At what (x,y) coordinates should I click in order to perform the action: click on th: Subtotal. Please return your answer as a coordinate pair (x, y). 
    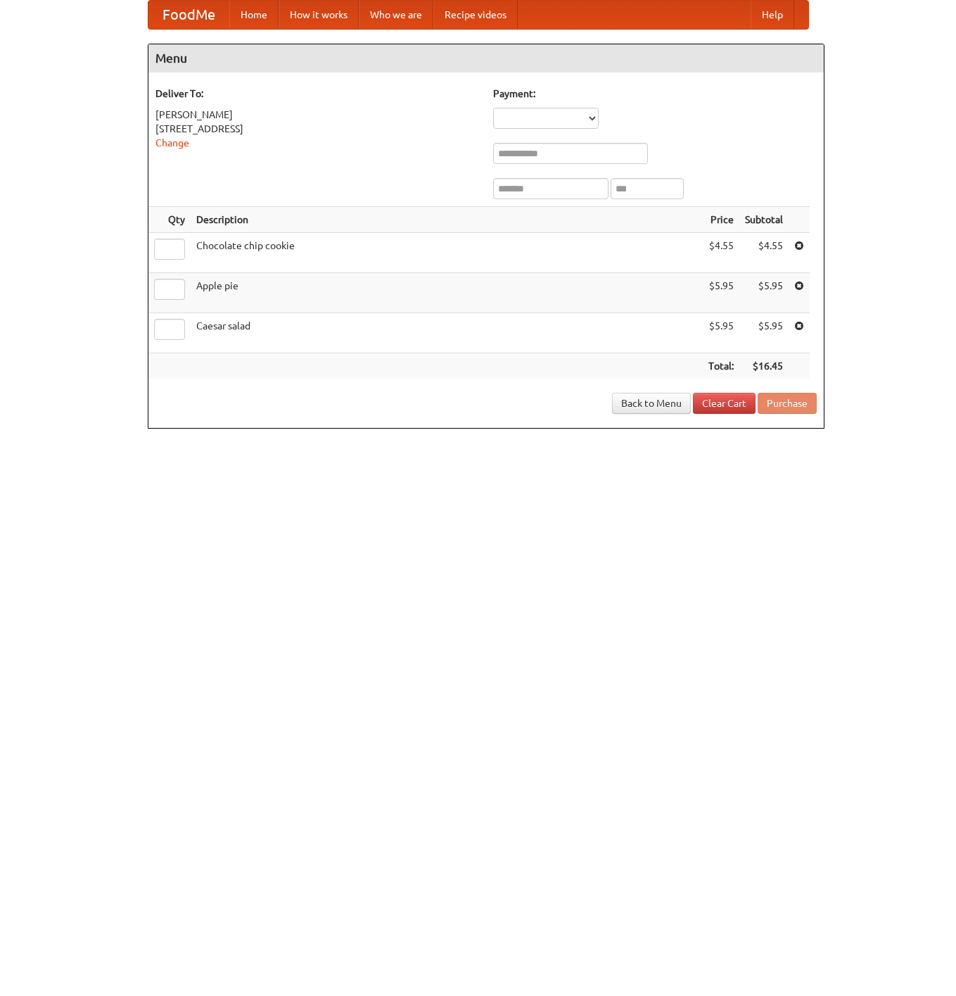
    Looking at the image, I should click on (764, 220).